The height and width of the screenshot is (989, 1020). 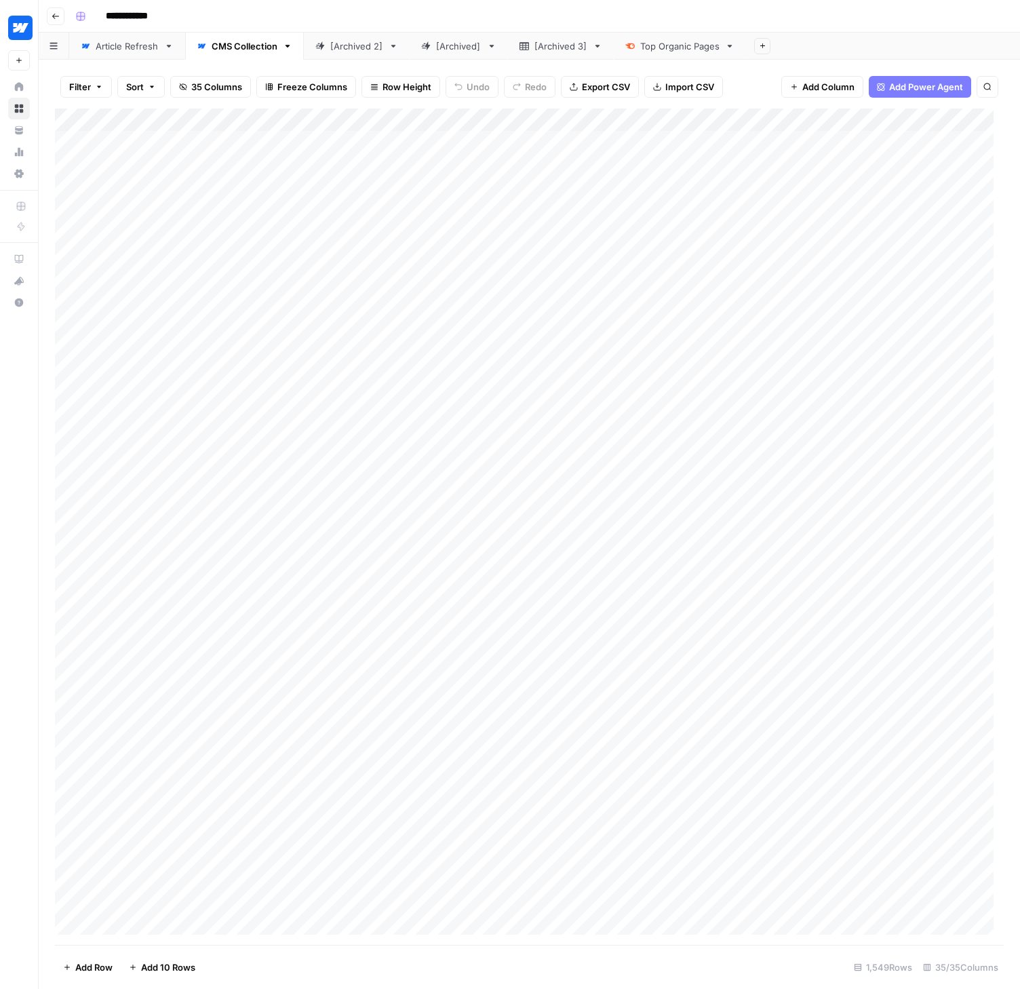 I want to click on span: Filter, so click(x=80, y=87).